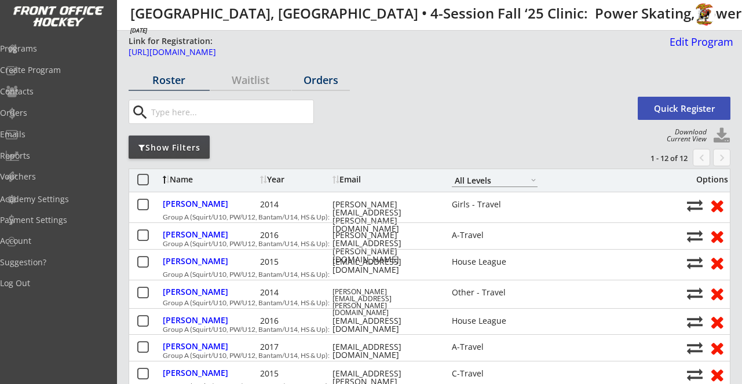  What do you see at coordinates (699, 46) in the screenshot?
I see `a: Edit Program` at bounding box center [699, 46].